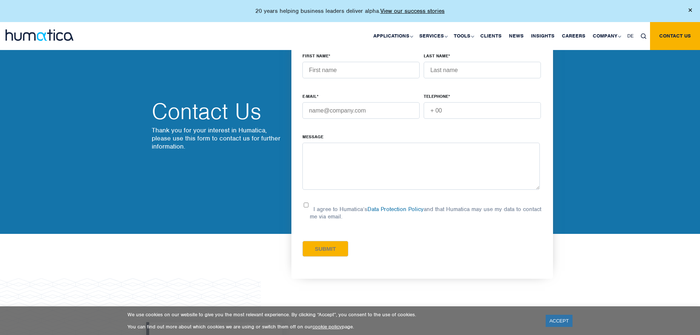 This screenshot has width=700, height=335. Describe the element at coordinates (433, 36) in the screenshot. I see `a: Services` at that location.